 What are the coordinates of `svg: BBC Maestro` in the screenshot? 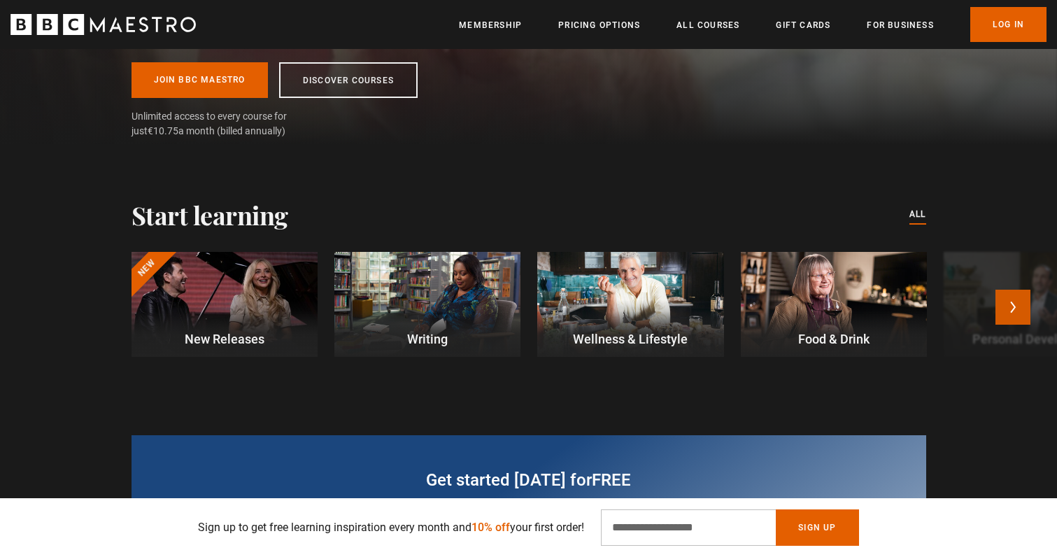 It's located at (103, 24).